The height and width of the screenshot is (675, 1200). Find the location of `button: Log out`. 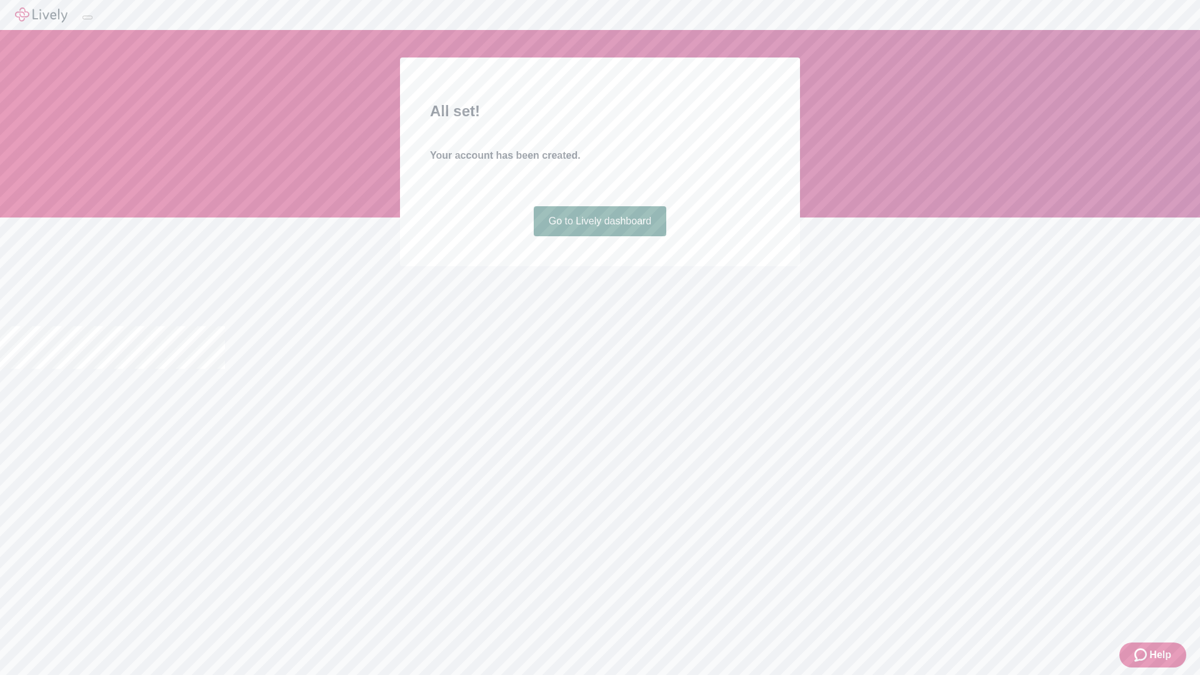

button: Log out is located at coordinates (88, 18).